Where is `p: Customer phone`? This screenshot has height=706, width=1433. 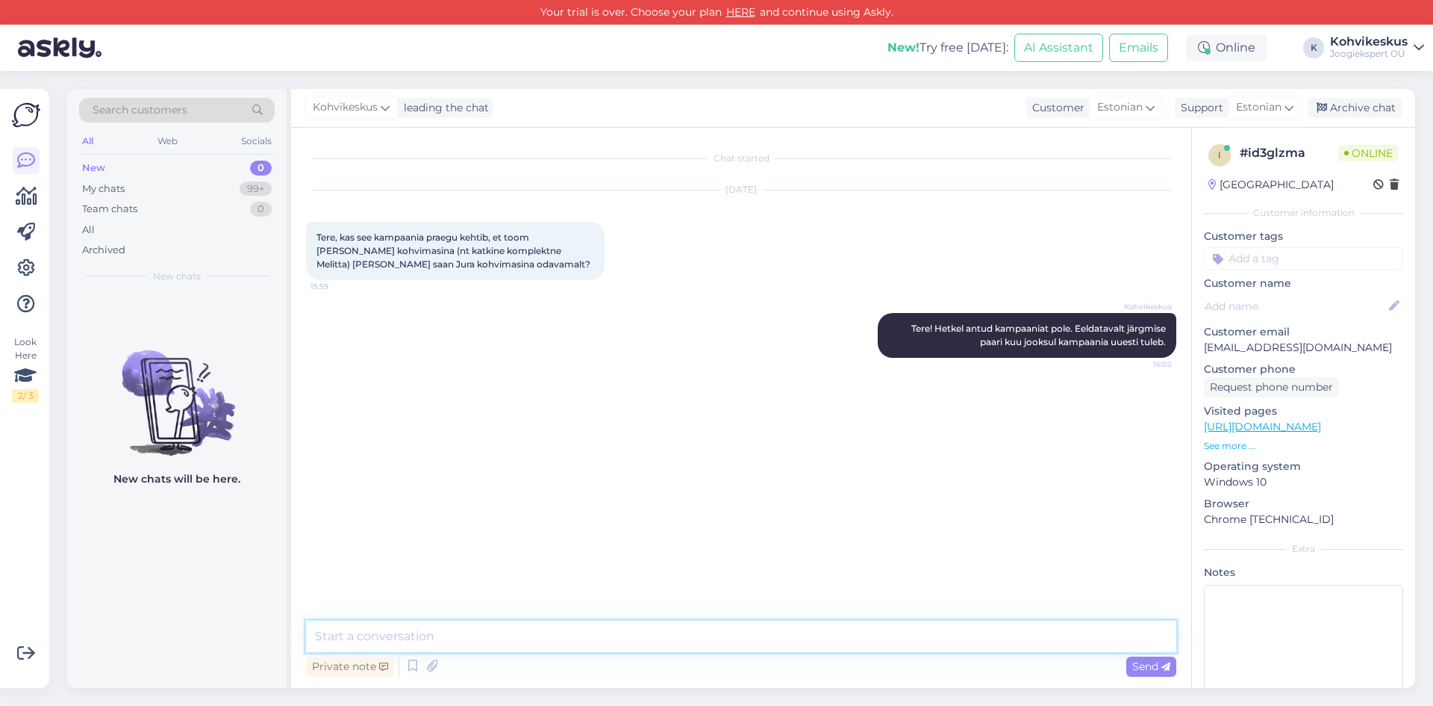 p: Customer phone is located at coordinates (1304, 369).